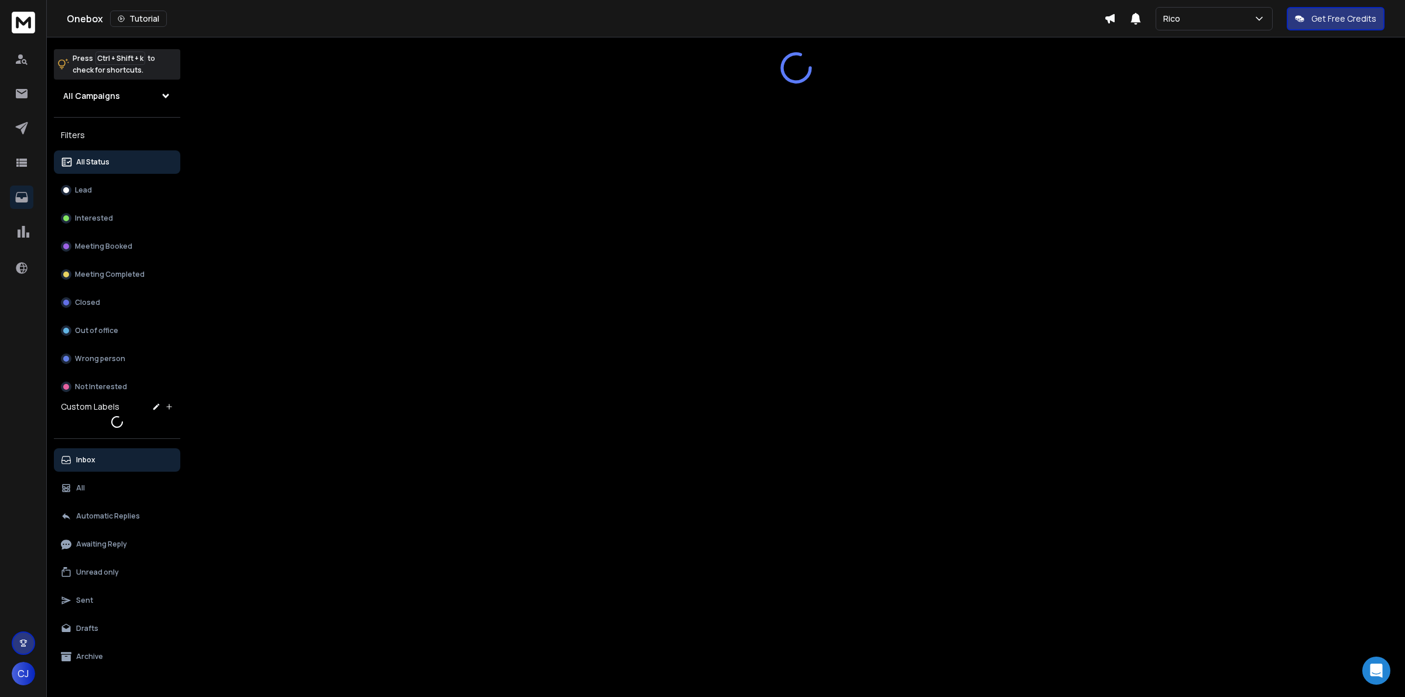 This screenshot has height=697, width=1405. I want to click on p: Not Interested, so click(101, 387).